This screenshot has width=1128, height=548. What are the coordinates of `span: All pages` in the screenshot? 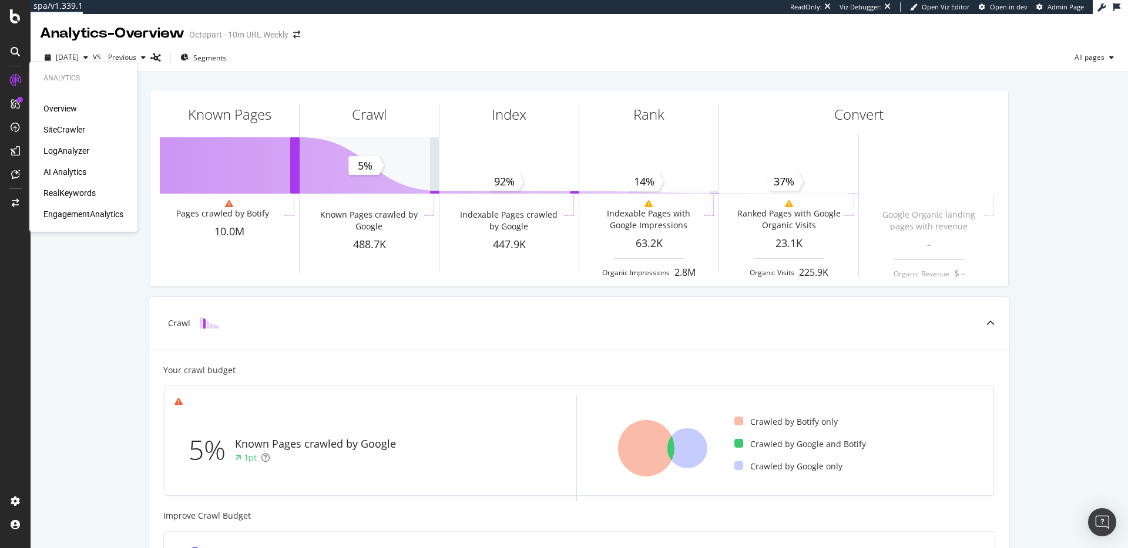 It's located at (1086, 57).